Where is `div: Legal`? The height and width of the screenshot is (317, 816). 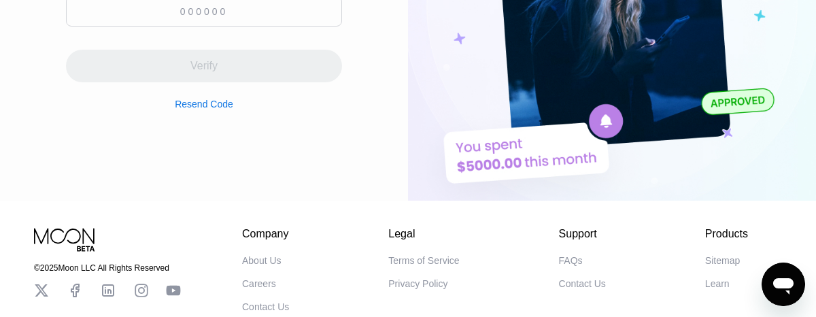 div: Legal is located at coordinates (423, 234).